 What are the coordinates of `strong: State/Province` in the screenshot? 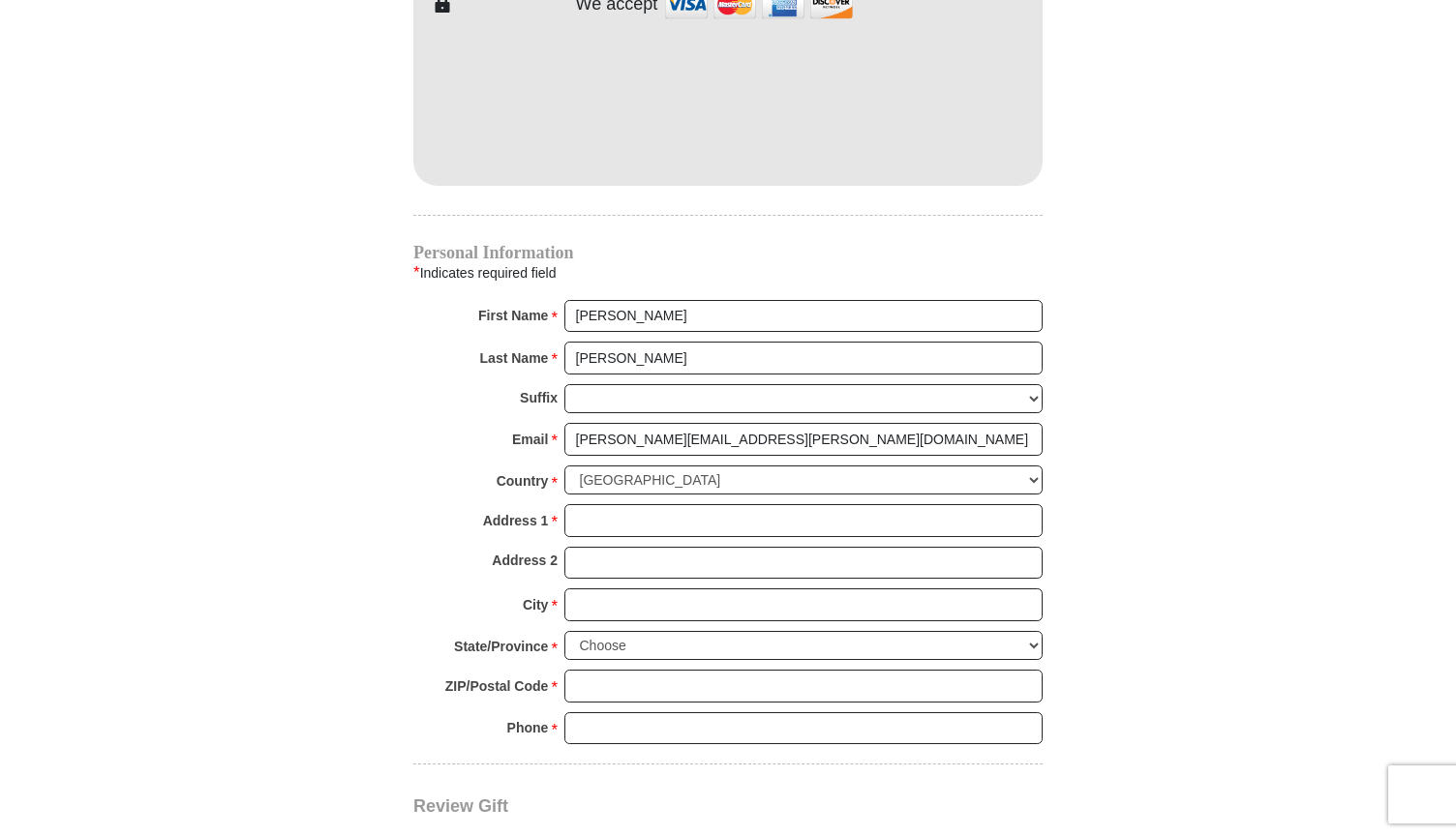 It's located at (500, 646).